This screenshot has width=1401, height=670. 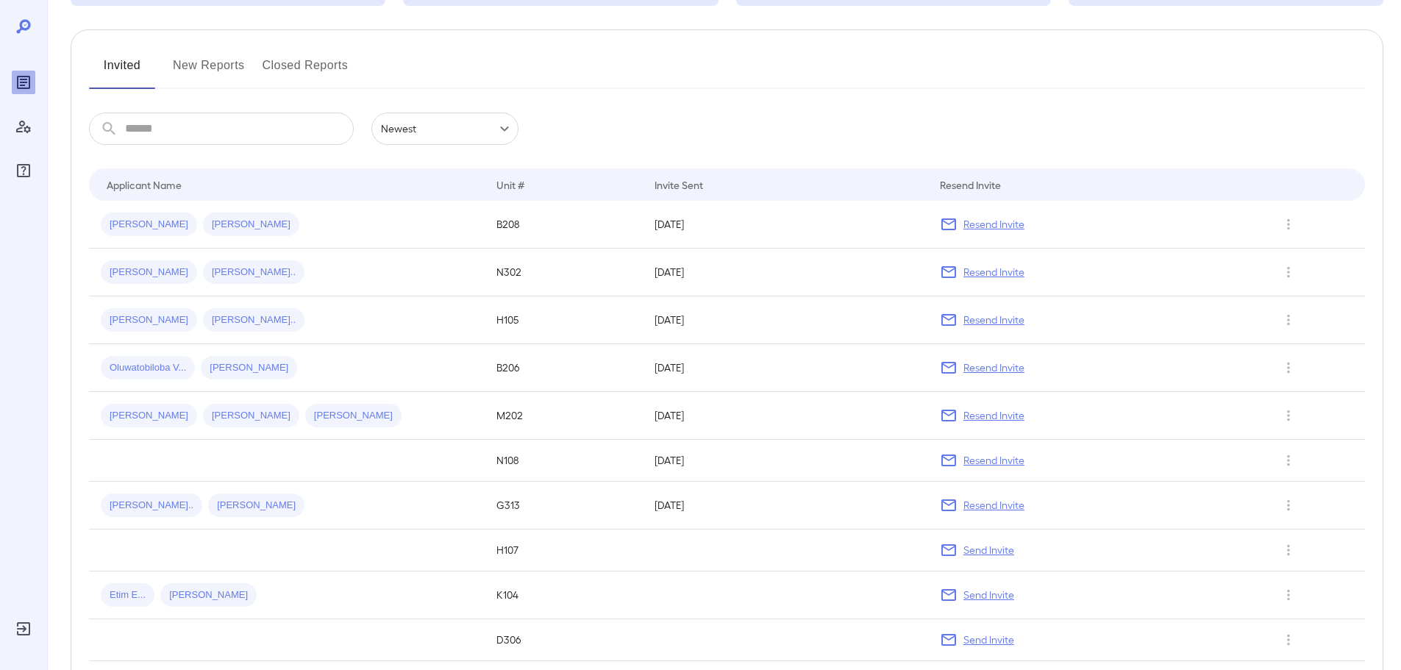 What do you see at coordinates (24, 629) in the screenshot?
I see `div: Log Out` at bounding box center [24, 629].